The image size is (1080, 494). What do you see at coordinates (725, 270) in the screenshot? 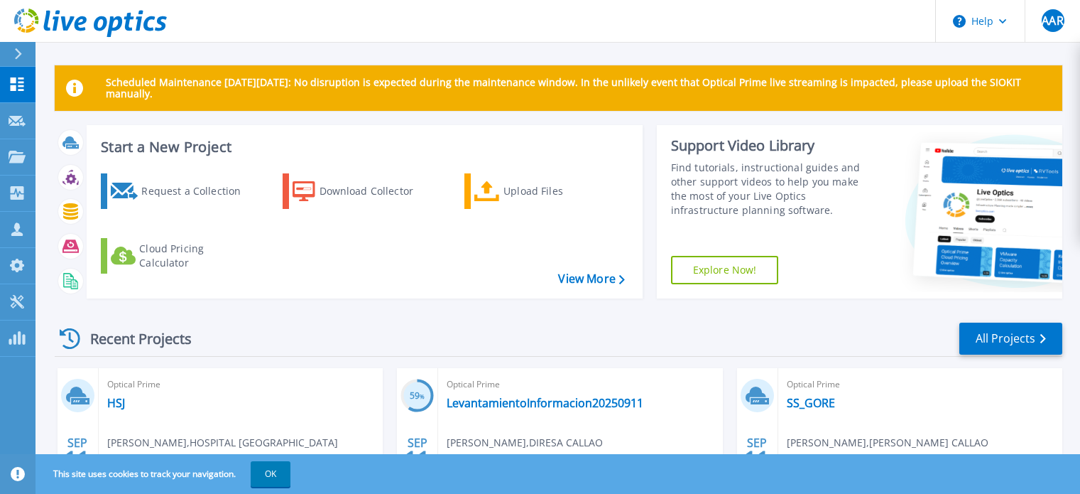
I see `a: Explore Now!` at bounding box center [725, 270].